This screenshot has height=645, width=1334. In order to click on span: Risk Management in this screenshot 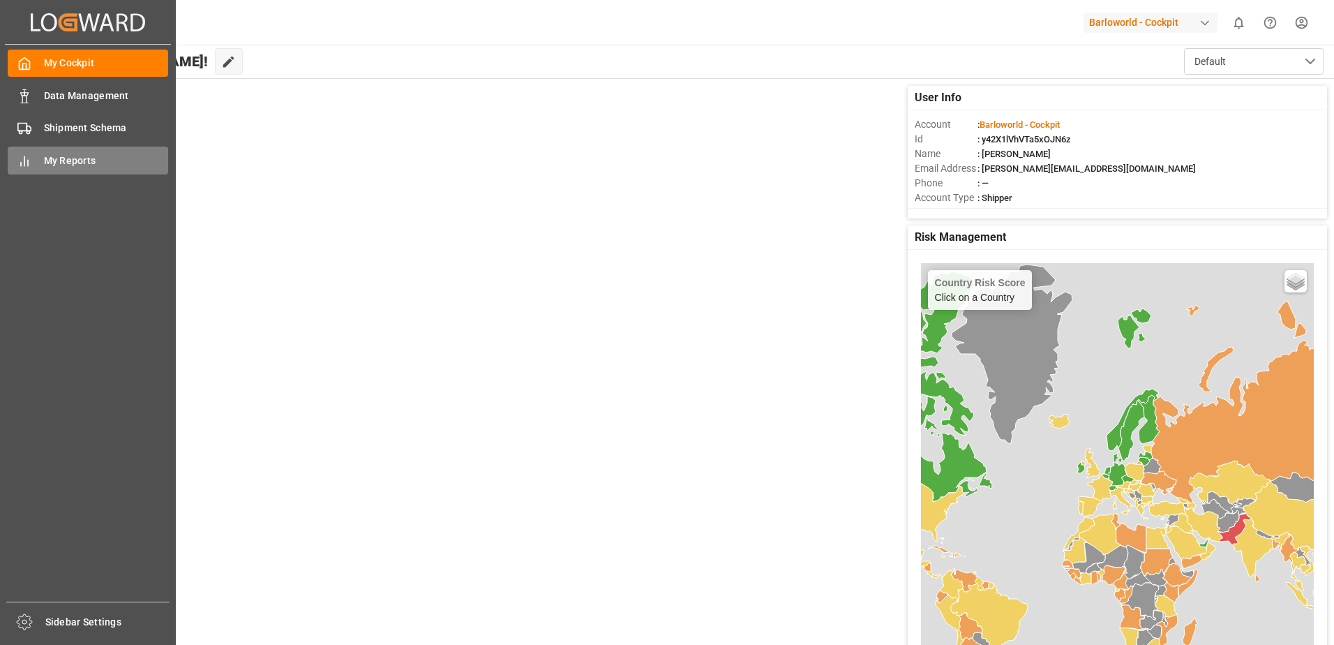, I will do `click(960, 237)`.